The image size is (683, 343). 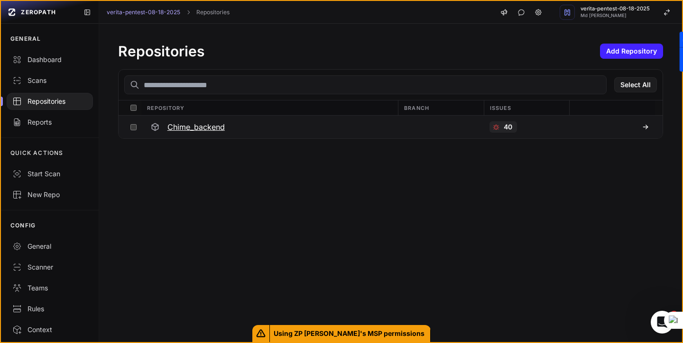 What do you see at coordinates (508, 127) in the screenshot?
I see `p: 40` at bounding box center [508, 127].